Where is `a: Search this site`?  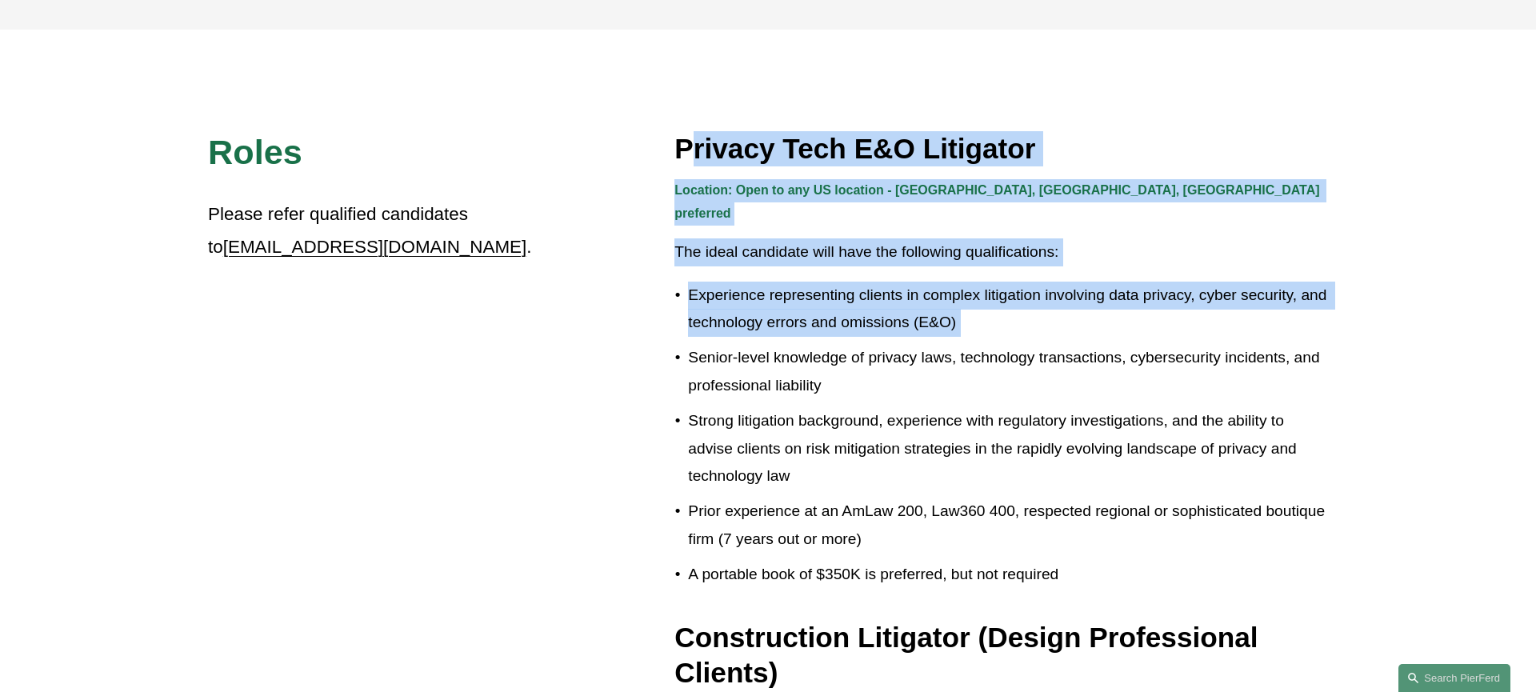 a: Search this site is located at coordinates (1454, 678).